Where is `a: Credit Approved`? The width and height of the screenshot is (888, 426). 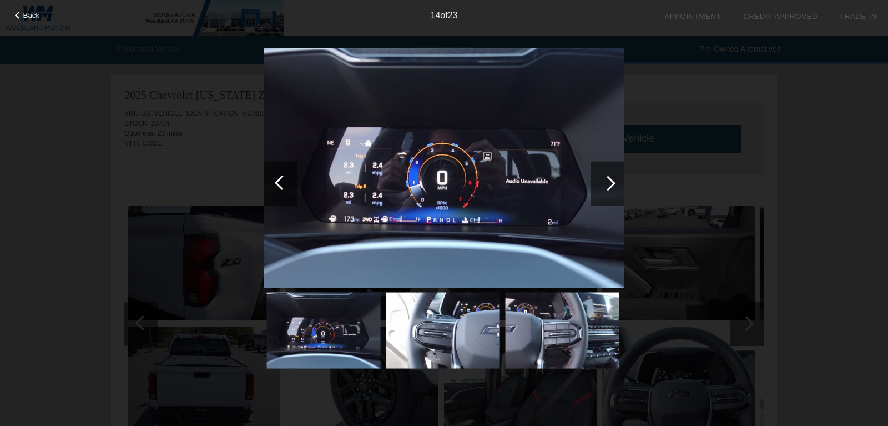 a: Credit Approved is located at coordinates (780, 16).